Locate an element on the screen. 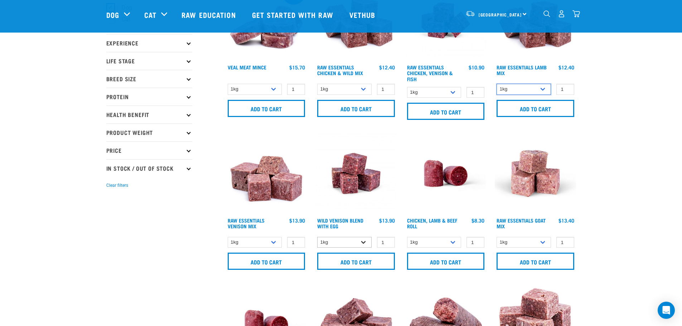 The height and width of the screenshot is (326, 682). a: Vethub is located at coordinates (363, 15).